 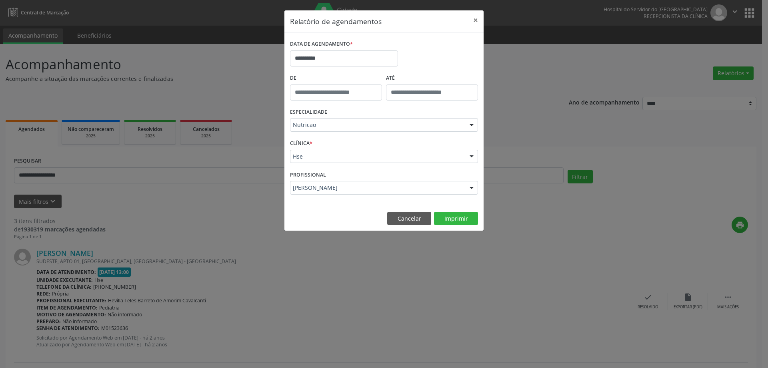 What do you see at coordinates (456, 218) in the screenshot?
I see `button: Imprimir` at bounding box center [456, 218].